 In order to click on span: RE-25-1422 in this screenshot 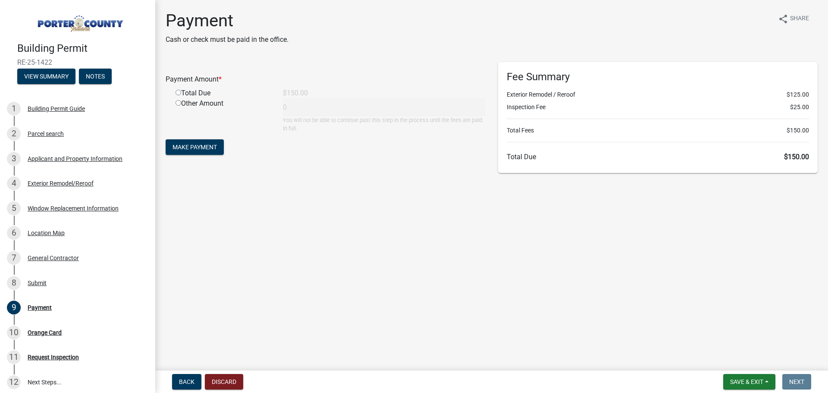, I will do `click(78, 62)`.